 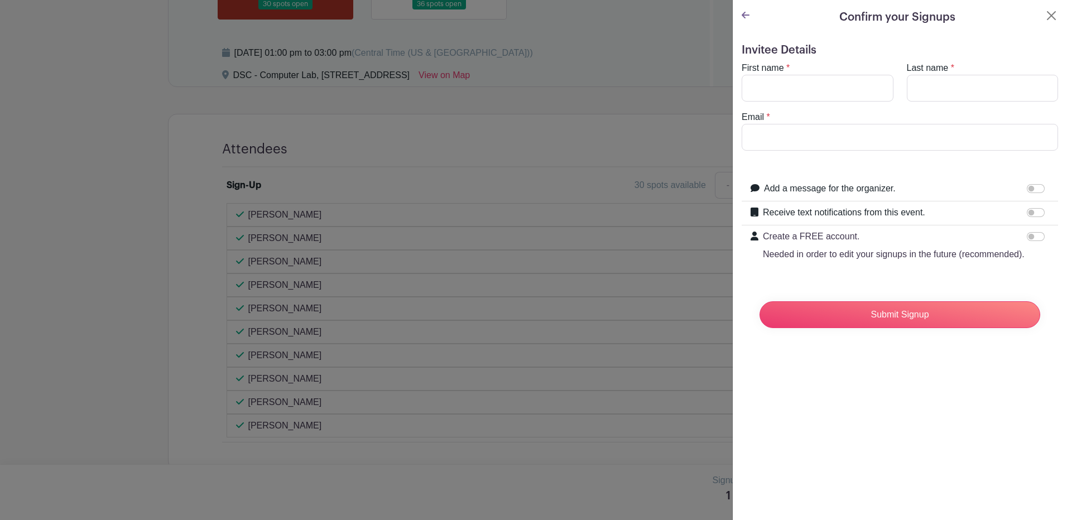 I want to click on p: Create a FREE account., so click(x=893, y=237).